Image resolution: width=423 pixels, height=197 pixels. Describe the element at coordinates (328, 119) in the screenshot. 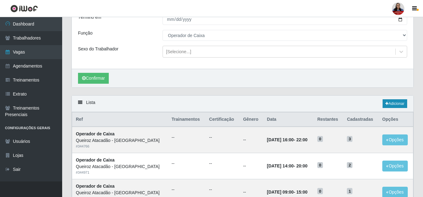

I see `th: Restantes` at that location.